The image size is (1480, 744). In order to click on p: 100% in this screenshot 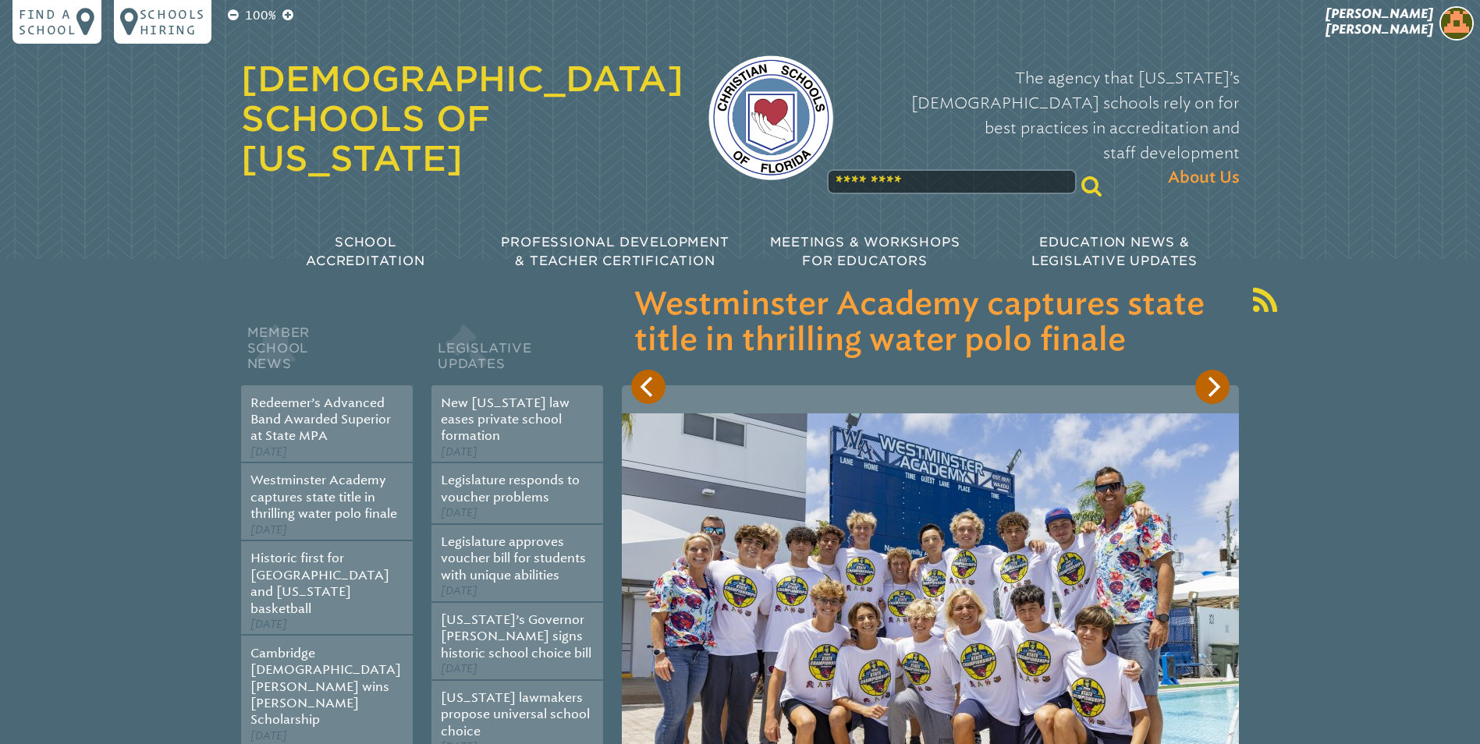, I will do `click(260, 16)`.